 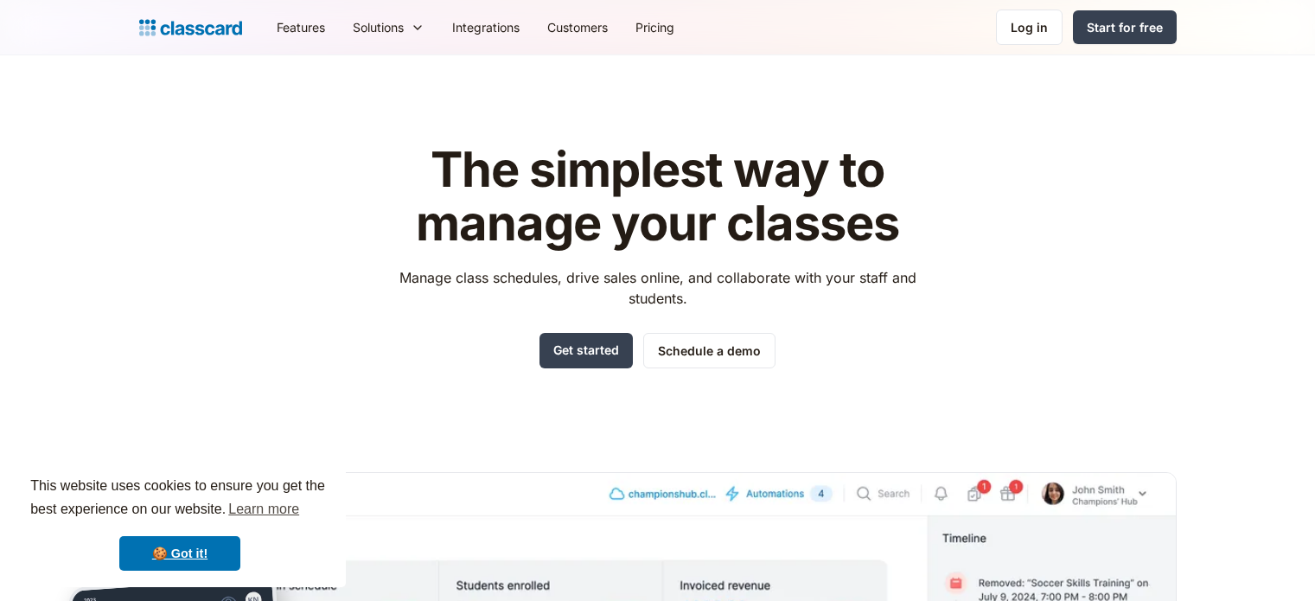 What do you see at coordinates (301, 27) in the screenshot?
I see `a: Features` at bounding box center [301, 27].